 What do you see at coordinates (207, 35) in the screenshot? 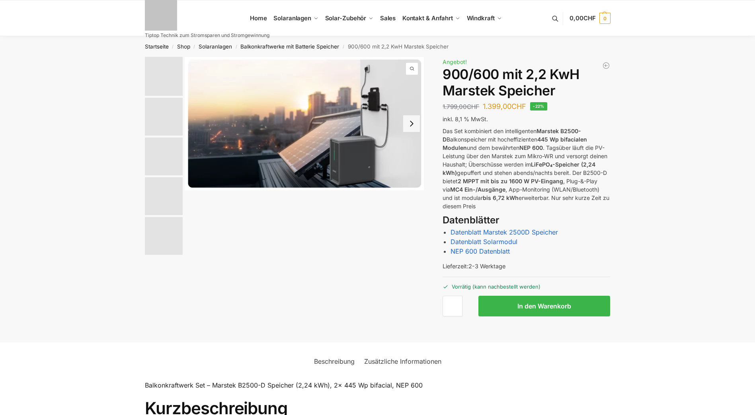
I see `p: Tiptop Technik zum Stromsparen und Stromgewinnung` at bounding box center [207, 35].